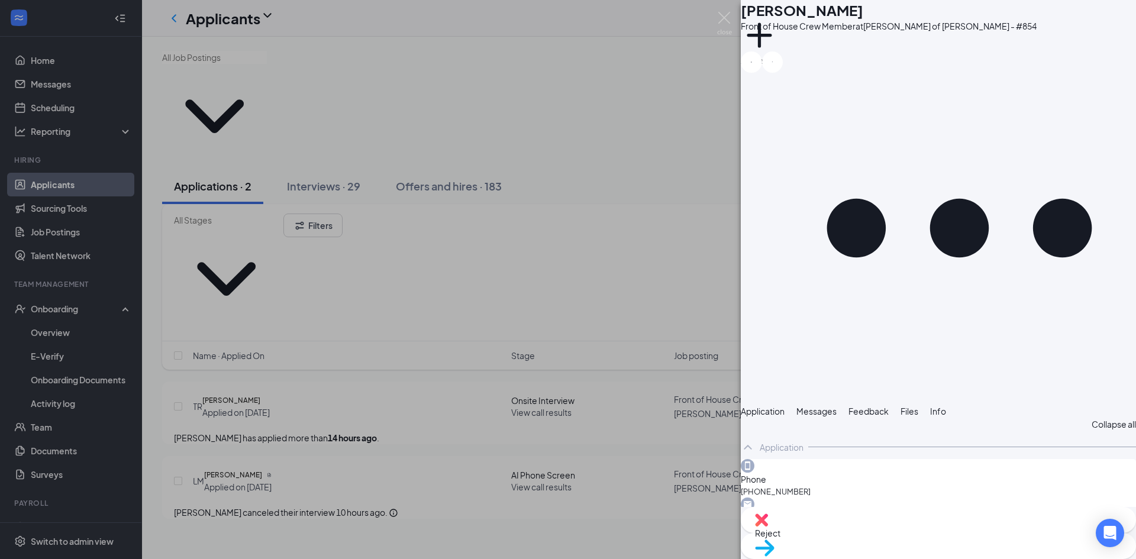  I want to click on span: Info, so click(938, 411).